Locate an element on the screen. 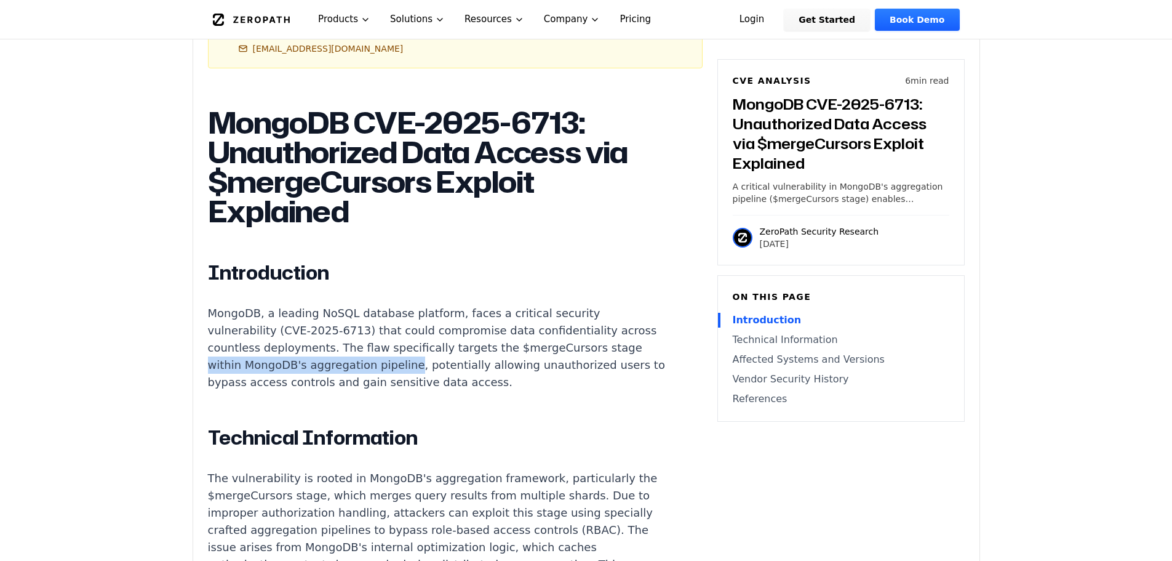 The width and height of the screenshot is (1172, 561). a: Introduction is located at coordinates (841, 320).